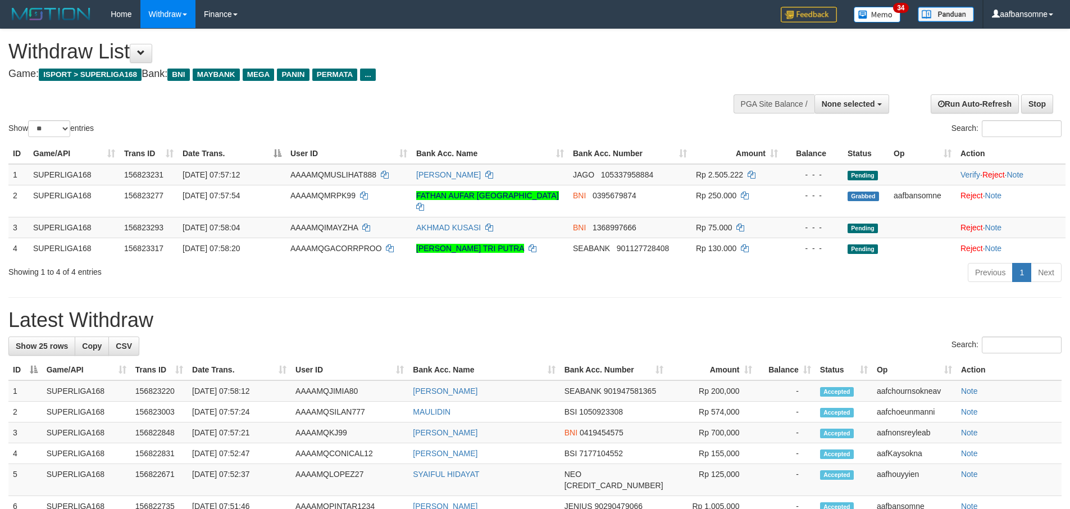  I want to click on td: Rp 574,000, so click(712, 412).